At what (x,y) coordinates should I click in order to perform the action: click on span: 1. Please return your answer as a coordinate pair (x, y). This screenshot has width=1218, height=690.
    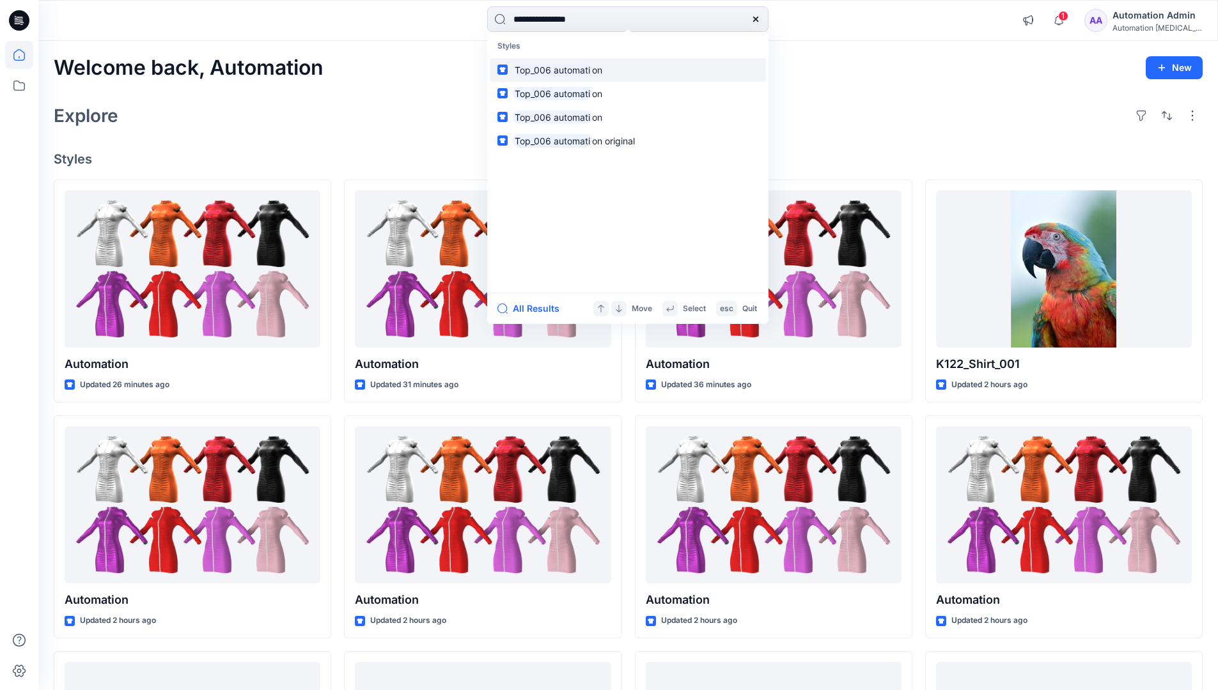
    Looking at the image, I should click on (1063, 16).